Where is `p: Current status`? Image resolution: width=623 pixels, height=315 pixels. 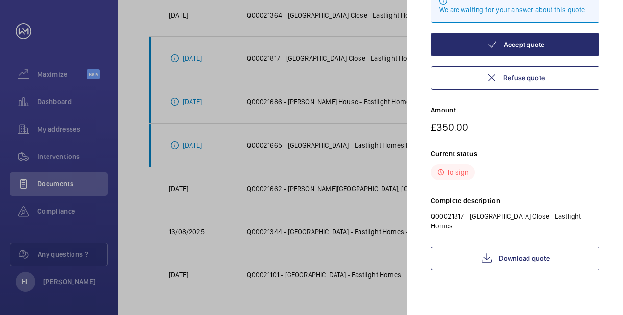 p: Current status is located at coordinates (515, 154).